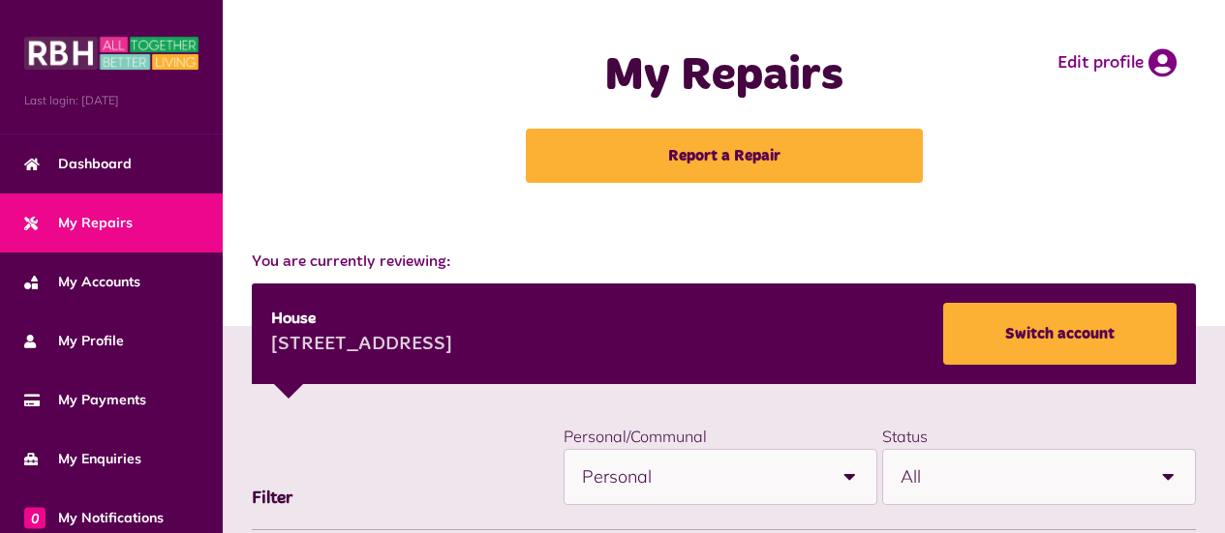 The width and height of the screenshot is (1225, 533). What do you see at coordinates (1059, 334) in the screenshot?
I see `a: Switch account` at bounding box center [1059, 334].